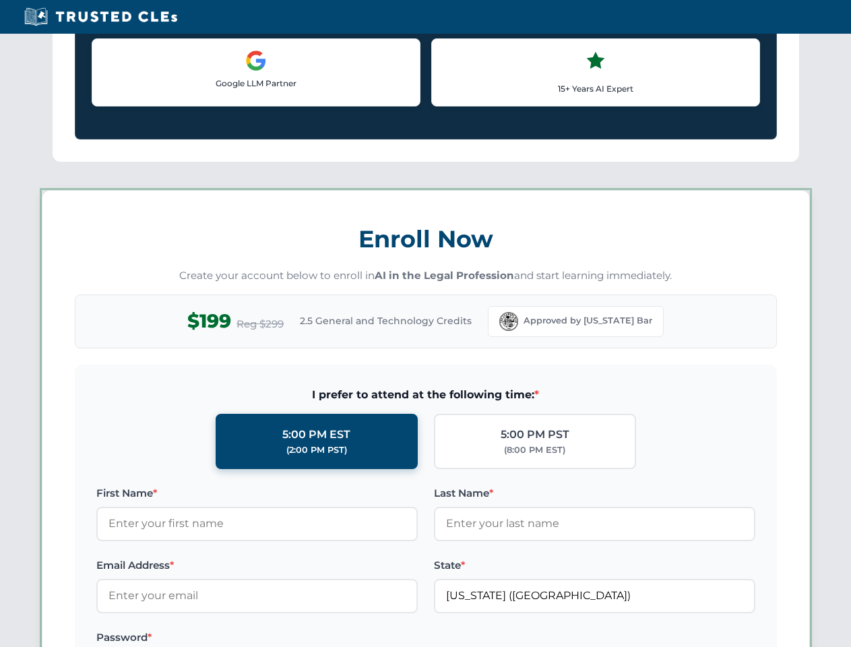 This screenshot has width=851, height=647. What do you see at coordinates (596, 88) in the screenshot?
I see `p: 15+ Years AI Expert` at bounding box center [596, 88].